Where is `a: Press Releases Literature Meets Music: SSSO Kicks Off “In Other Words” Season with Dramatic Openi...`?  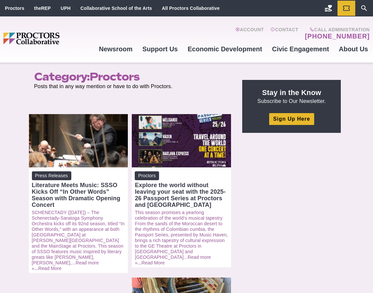
a: Press Releases Literature Meets Music: SSSO Kicks Off “In Other Words” Season with Dramatic Openi... is located at coordinates (79, 190).